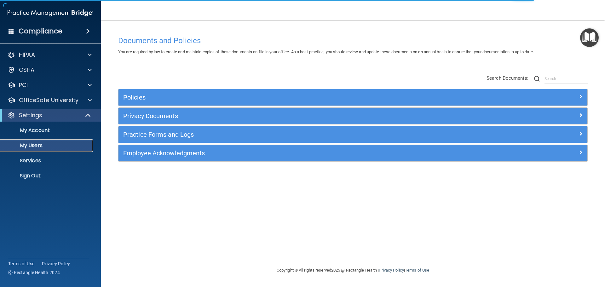 Image resolution: width=605 pixels, height=287 pixels. Describe the element at coordinates (353, 153) in the screenshot. I see `a: Employee Acknowledgments` at that location.